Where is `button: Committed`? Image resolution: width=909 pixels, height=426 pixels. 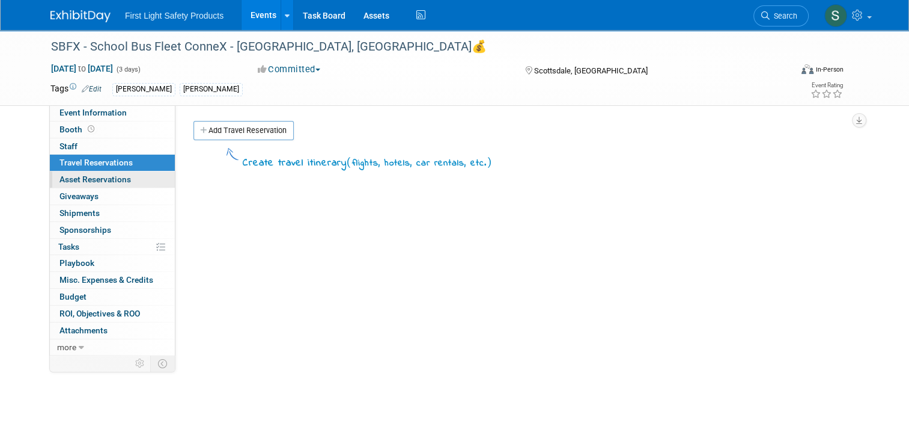 button: Committed is located at coordinates (289, 69).